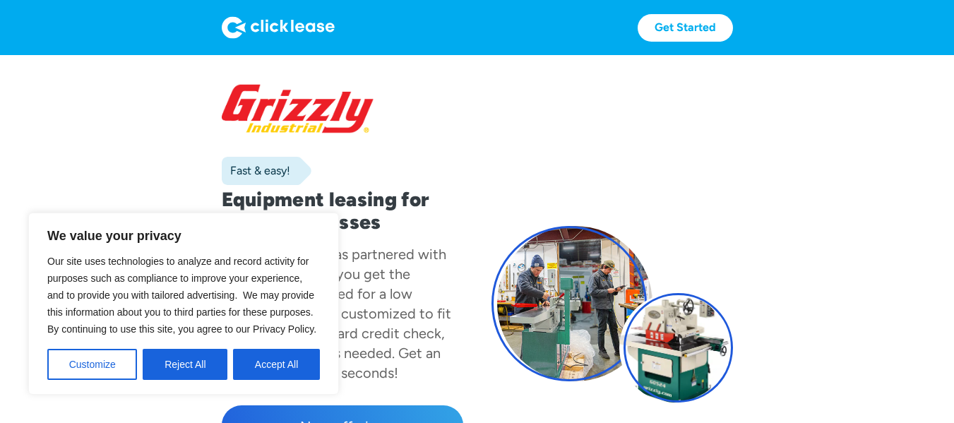  What do you see at coordinates (185, 364) in the screenshot?
I see `button: Reject All` at bounding box center [185, 364].